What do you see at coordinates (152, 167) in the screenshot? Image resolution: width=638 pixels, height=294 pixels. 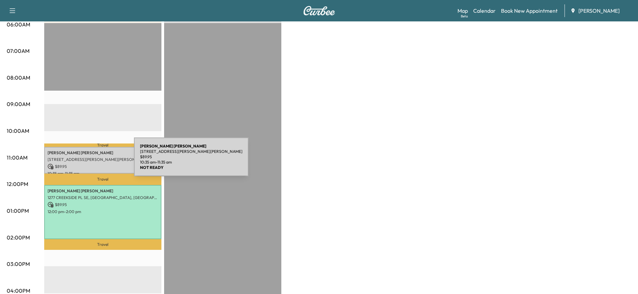 I see `b: NOT READY` at bounding box center [152, 167].